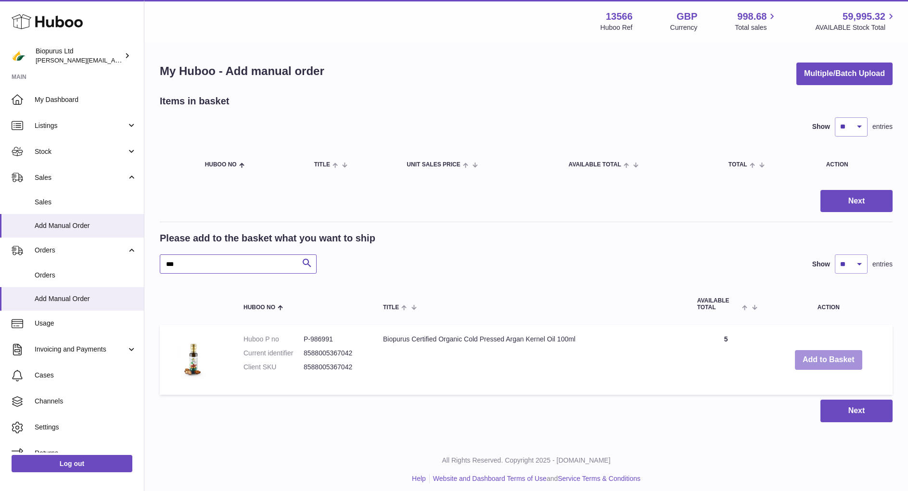 The height and width of the screenshot is (491, 908). Describe the element at coordinates (80, 126) in the screenshot. I see `span: Listings` at that location.